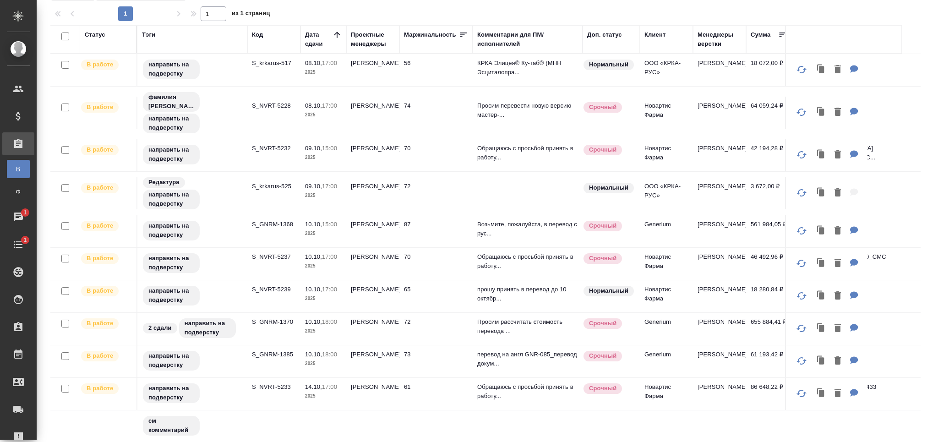 This screenshot has height=442, width=938. What do you see at coordinates (329, 224) in the screenshot?
I see `p: 15:00` at bounding box center [329, 224].